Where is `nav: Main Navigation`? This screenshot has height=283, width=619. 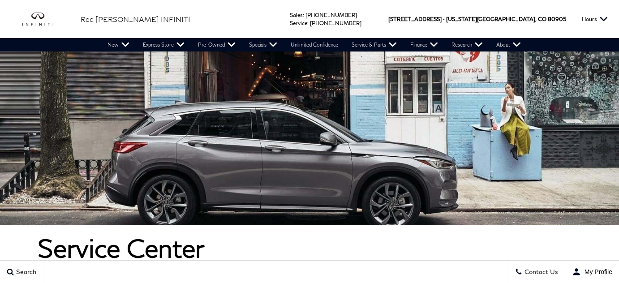 nav: Main Navigation is located at coordinates (314, 45).